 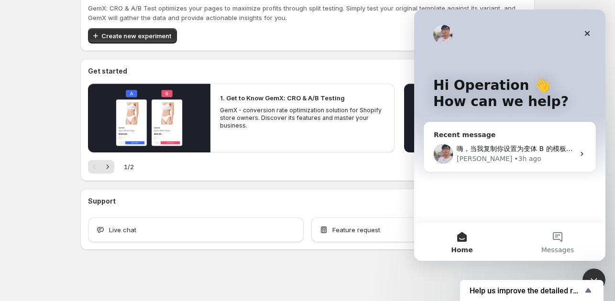 What do you see at coordinates (96, 125) in the screenshot?
I see `div: Recent message` at bounding box center [96, 125].